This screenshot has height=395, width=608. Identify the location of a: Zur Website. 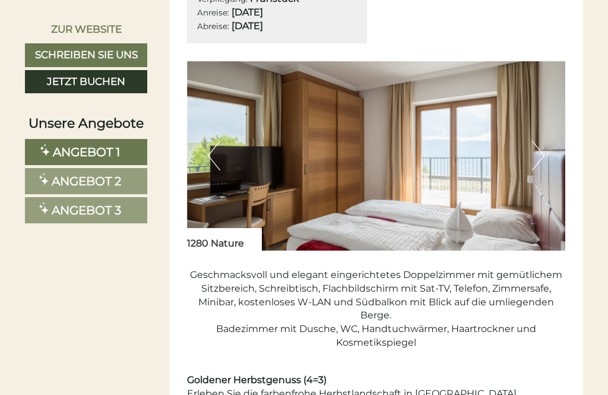
(86, 29).